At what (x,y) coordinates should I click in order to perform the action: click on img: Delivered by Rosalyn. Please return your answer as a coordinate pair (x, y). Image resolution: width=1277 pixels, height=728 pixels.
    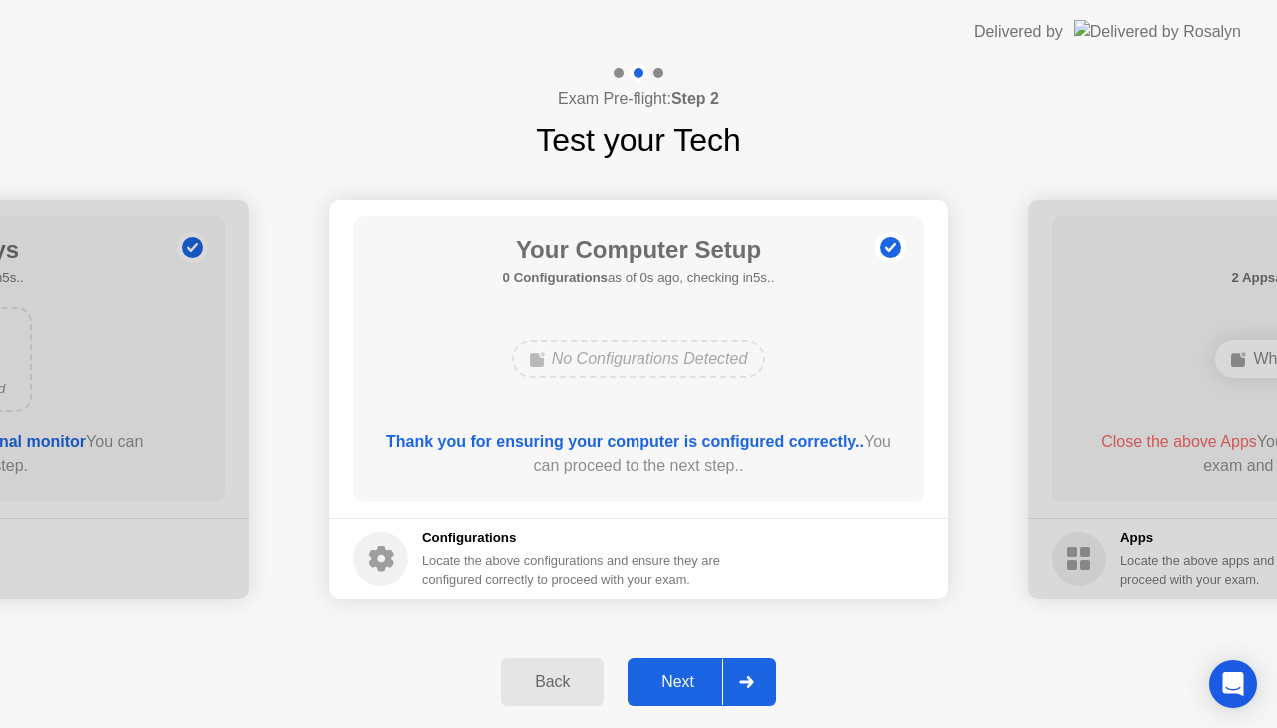
    Looking at the image, I should click on (1157, 31).